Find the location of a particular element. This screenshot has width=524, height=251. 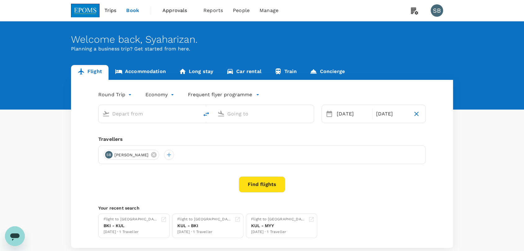

div: KUL - BKI is located at coordinates (205, 226).